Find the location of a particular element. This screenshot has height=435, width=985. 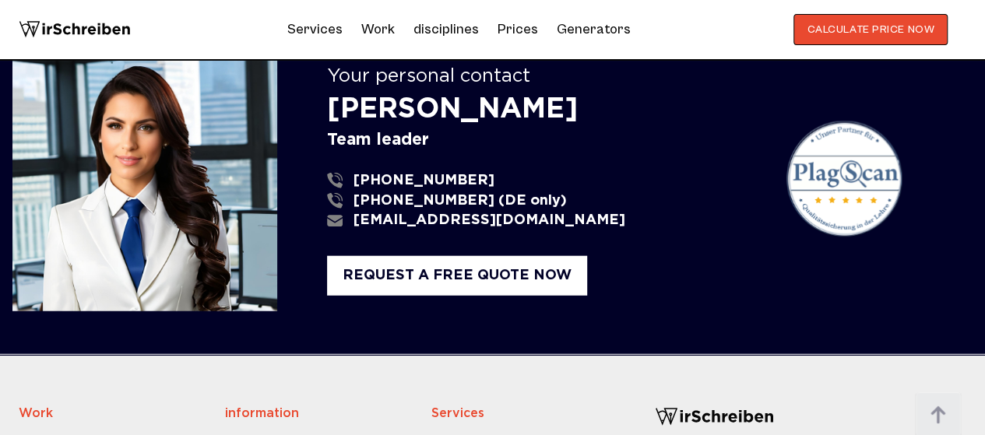

font: Prices is located at coordinates (518, 29).